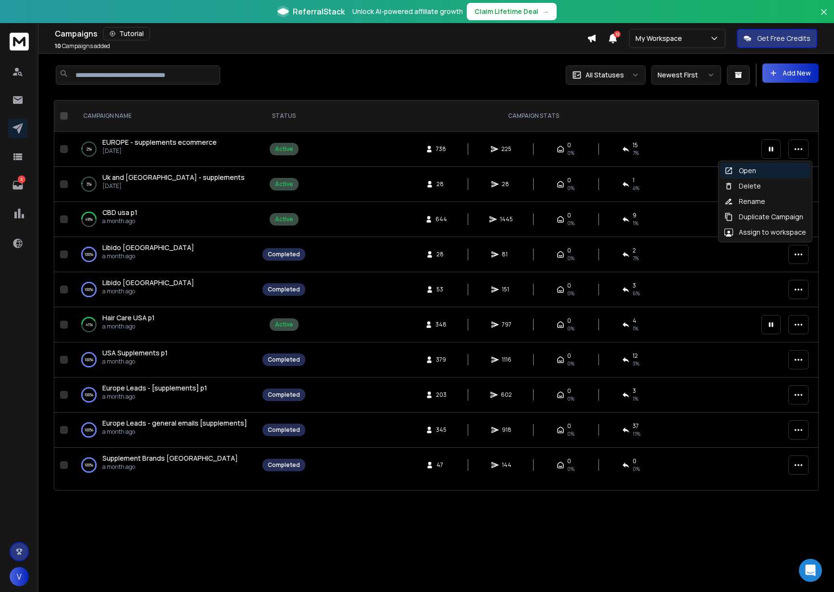 The image size is (834, 592). I want to click on span: 203, so click(441, 395).